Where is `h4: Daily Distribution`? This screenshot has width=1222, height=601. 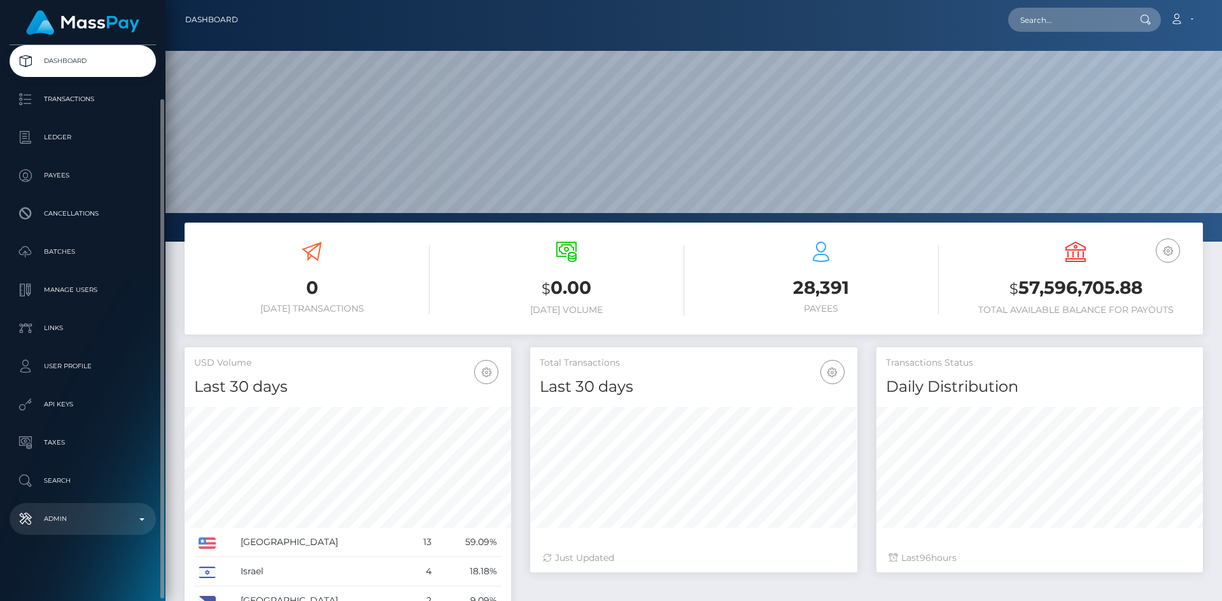 h4: Daily Distribution is located at coordinates (1039, 387).